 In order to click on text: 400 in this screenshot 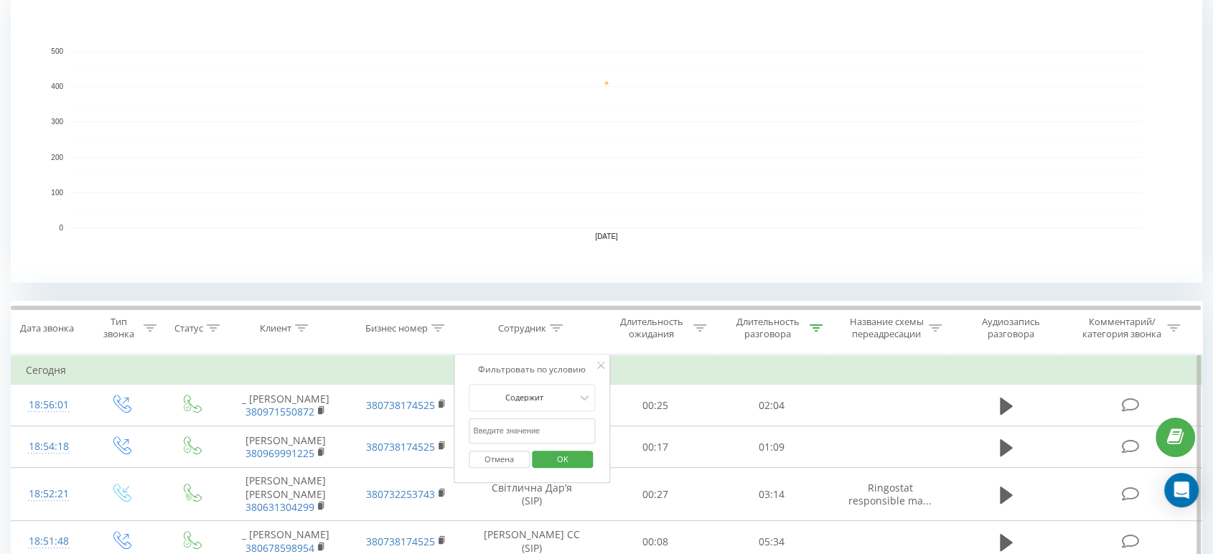, I will do `click(57, 86)`.